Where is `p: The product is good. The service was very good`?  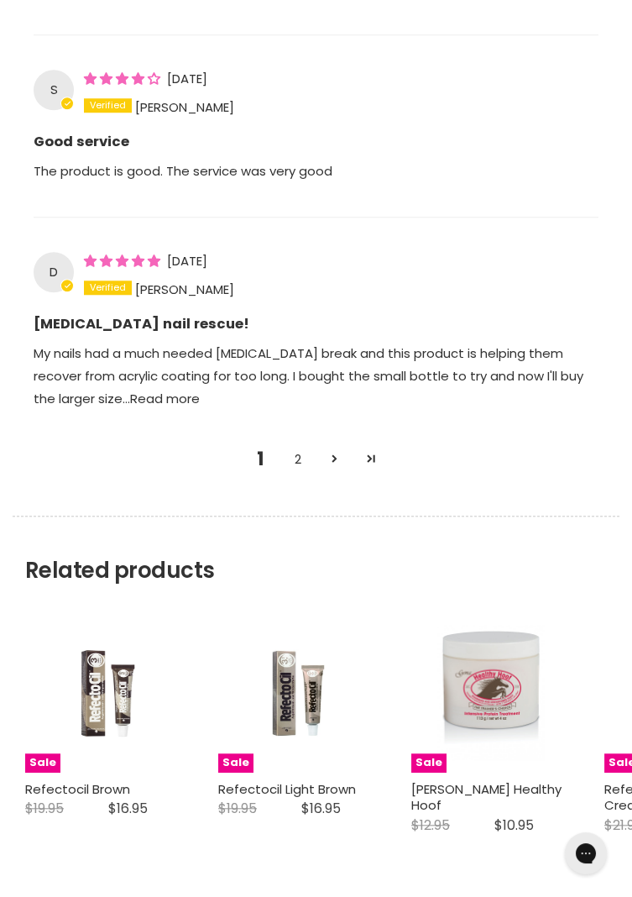
p: The product is good. The service was very good is located at coordinates (316, 181).